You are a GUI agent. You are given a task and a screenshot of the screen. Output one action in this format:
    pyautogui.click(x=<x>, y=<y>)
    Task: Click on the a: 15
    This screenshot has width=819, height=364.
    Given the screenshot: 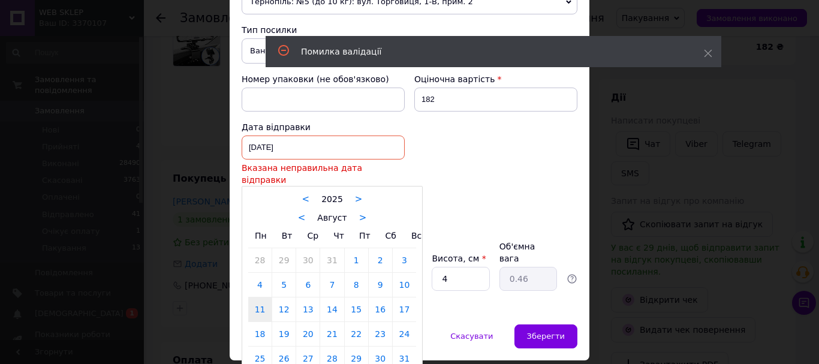 What is the action you would take?
    pyautogui.click(x=356, y=309)
    